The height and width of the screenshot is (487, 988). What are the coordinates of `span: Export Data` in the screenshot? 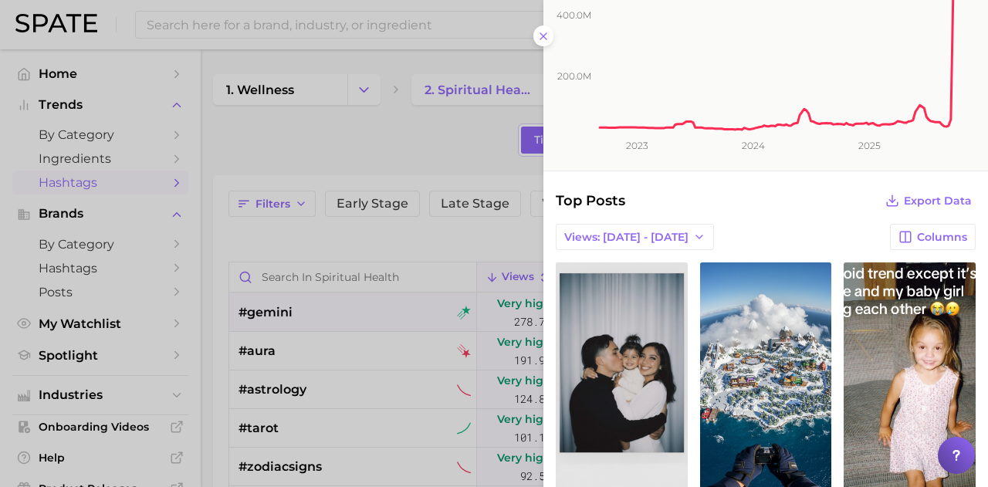 It's located at (938, 201).